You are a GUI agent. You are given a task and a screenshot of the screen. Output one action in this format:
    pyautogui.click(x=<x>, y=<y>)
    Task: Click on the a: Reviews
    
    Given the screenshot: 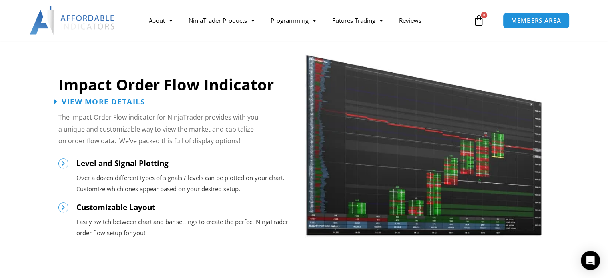 What is the action you would take?
    pyautogui.click(x=410, y=20)
    